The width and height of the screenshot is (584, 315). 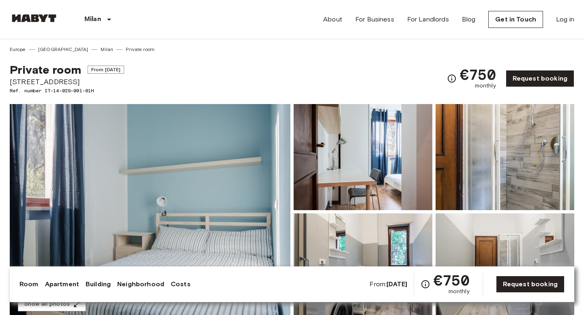 What do you see at coordinates (29, 285) in the screenshot?
I see `a: Room` at bounding box center [29, 285].